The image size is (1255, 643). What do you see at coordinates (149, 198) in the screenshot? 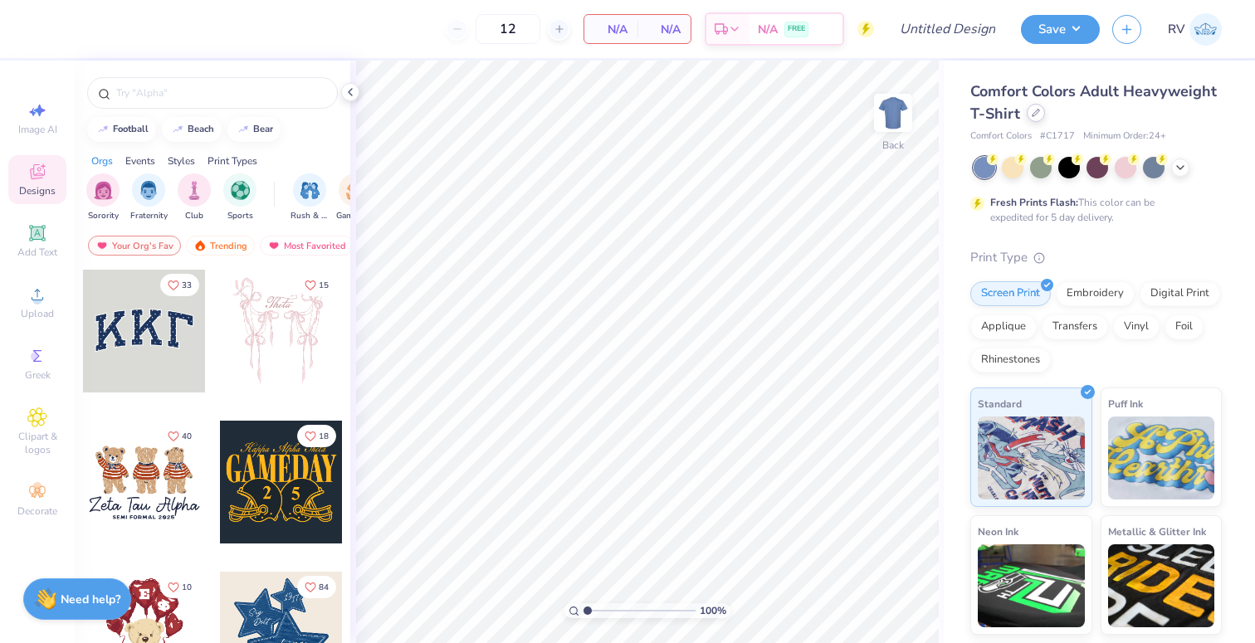
I see `div: filter for Fraternity` at bounding box center [149, 198].